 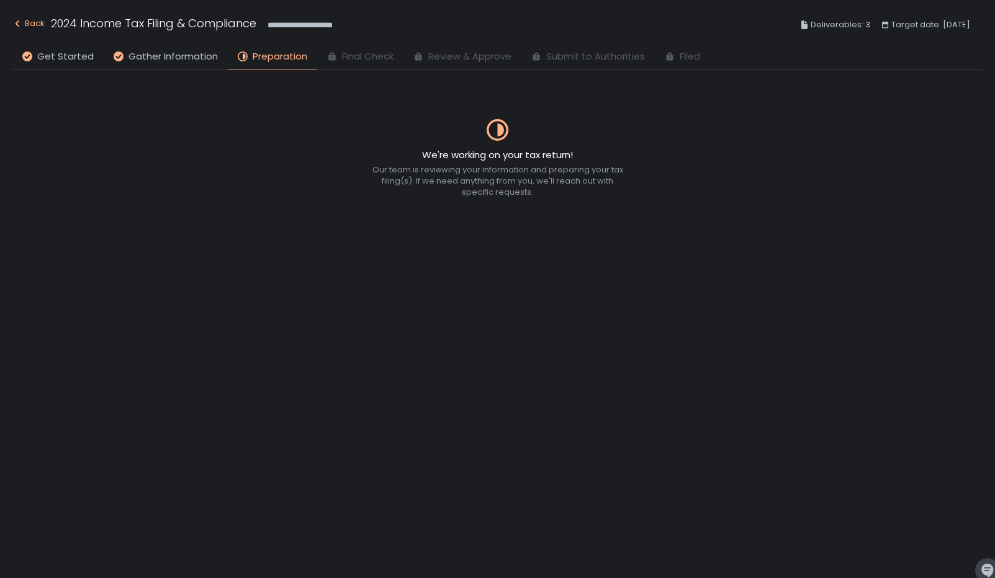 What do you see at coordinates (280, 56) in the screenshot?
I see `span: Preparation` at bounding box center [280, 56].